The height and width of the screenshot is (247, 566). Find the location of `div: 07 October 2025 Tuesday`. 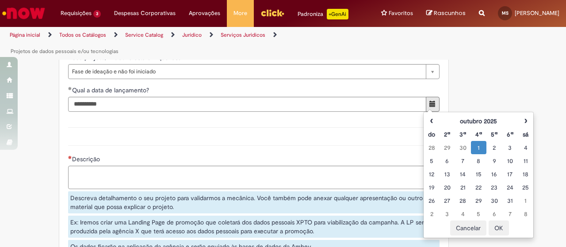

div: 07 October 2025 Tuesday is located at coordinates (462, 161).